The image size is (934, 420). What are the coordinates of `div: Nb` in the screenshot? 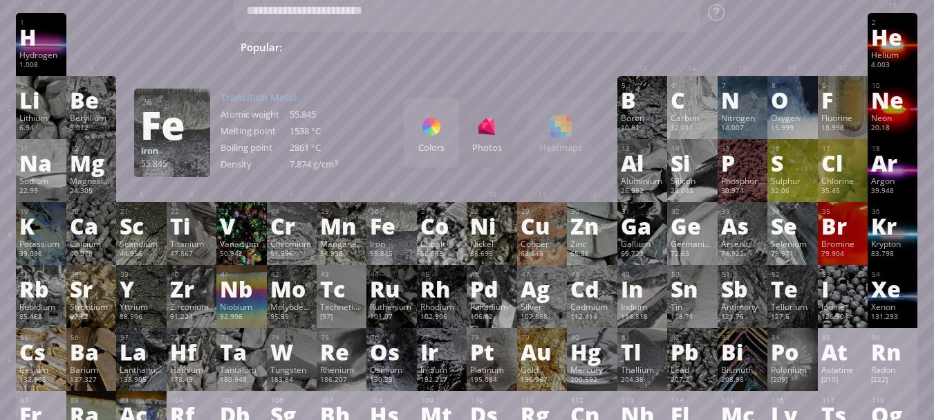 It's located at (241, 288).